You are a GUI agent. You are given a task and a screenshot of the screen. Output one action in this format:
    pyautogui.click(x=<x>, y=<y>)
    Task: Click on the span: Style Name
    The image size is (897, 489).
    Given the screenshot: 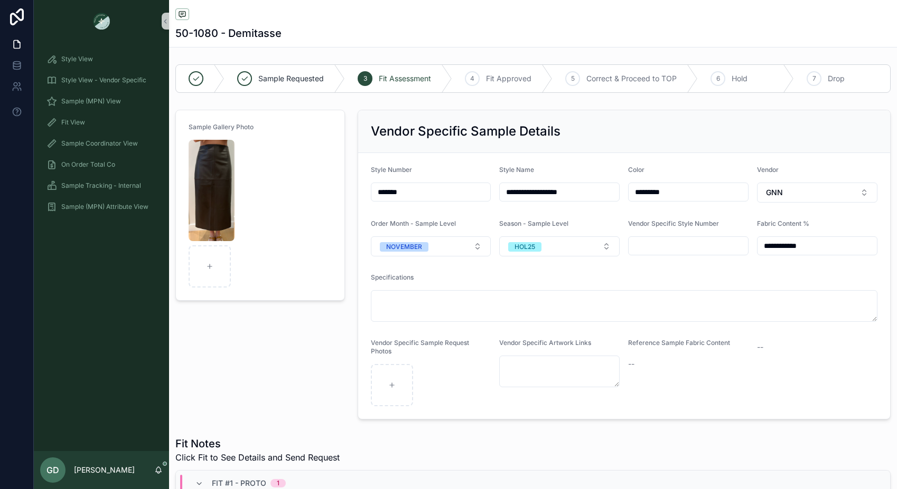 What is the action you would take?
    pyautogui.click(x=516, y=169)
    